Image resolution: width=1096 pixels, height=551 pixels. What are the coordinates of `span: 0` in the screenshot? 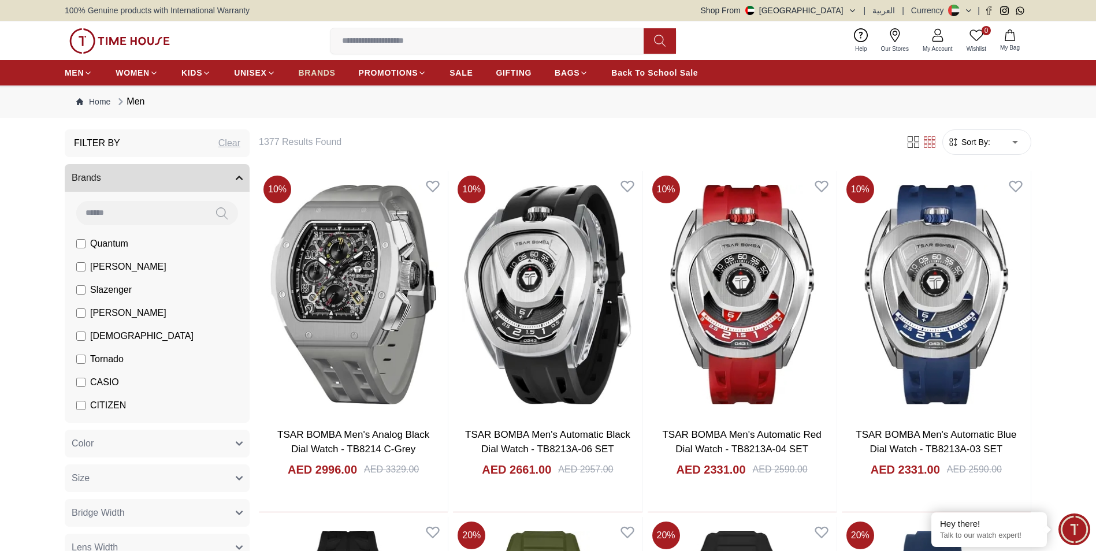 It's located at (986, 31).